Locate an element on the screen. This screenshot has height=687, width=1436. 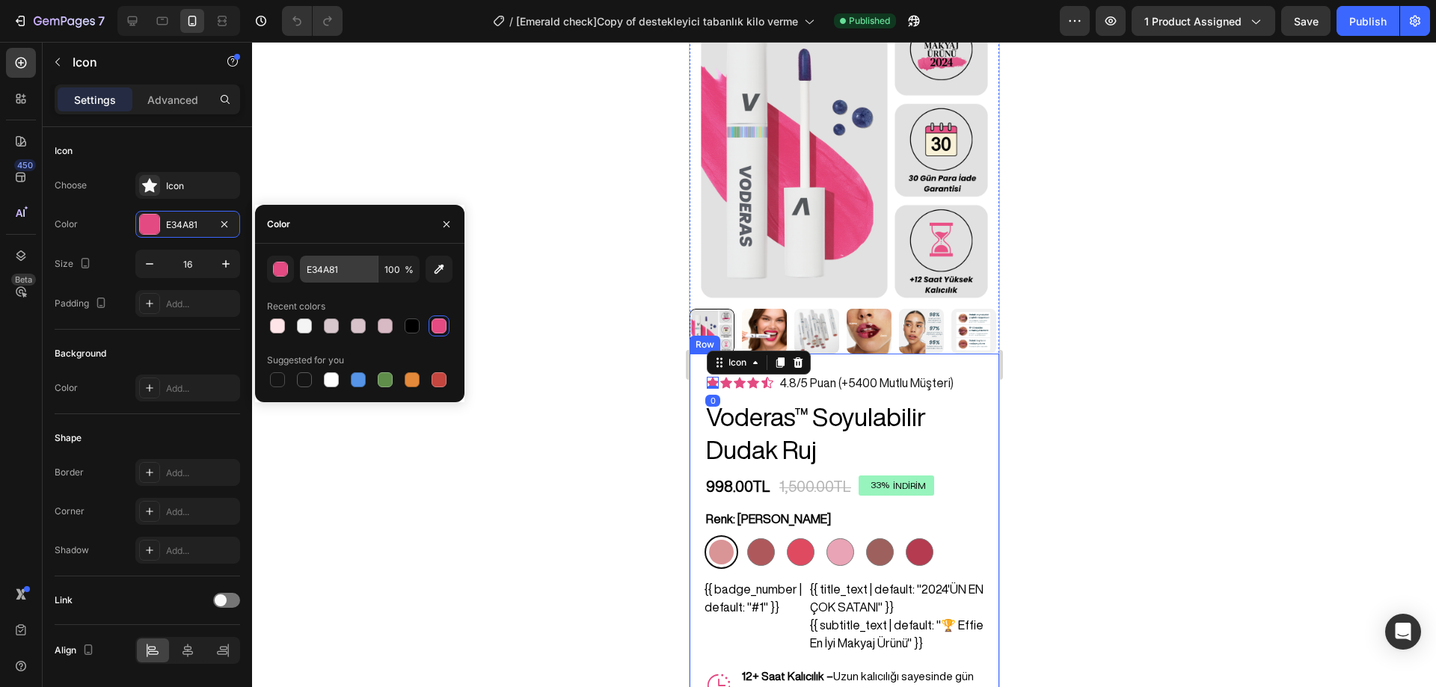
div: Choose is located at coordinates (70, 186).